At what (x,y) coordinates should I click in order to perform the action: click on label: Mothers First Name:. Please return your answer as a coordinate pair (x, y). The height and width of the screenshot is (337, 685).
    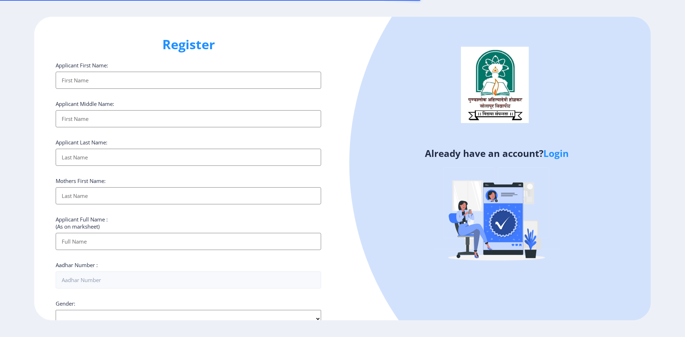
    Looking at the image, I should click on (81, 181).